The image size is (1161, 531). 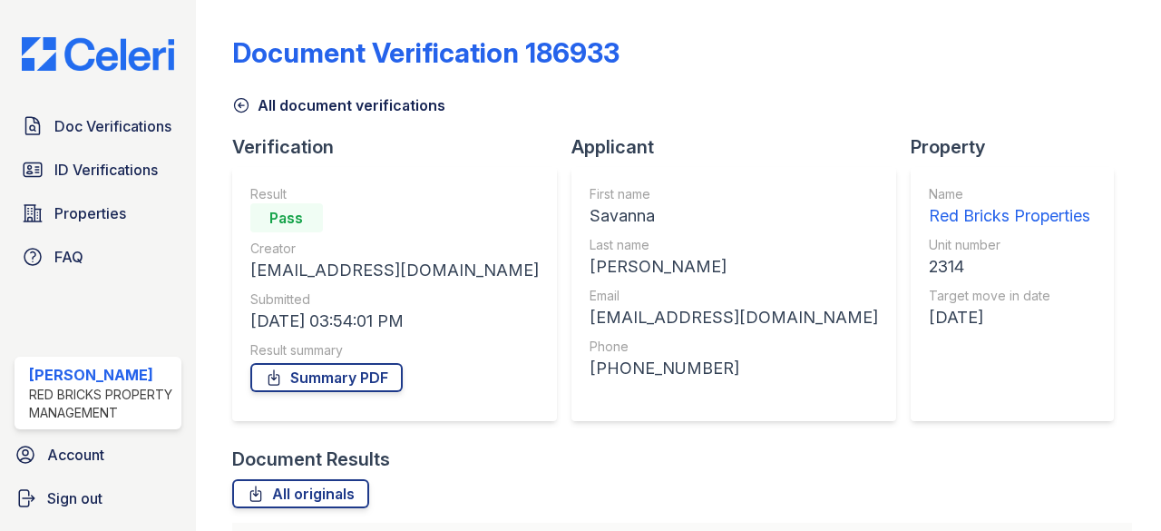 What do you see at coordinates (98, 498) in the screenshot?
I see `a: Sign out` at bounding box center [98, 498].